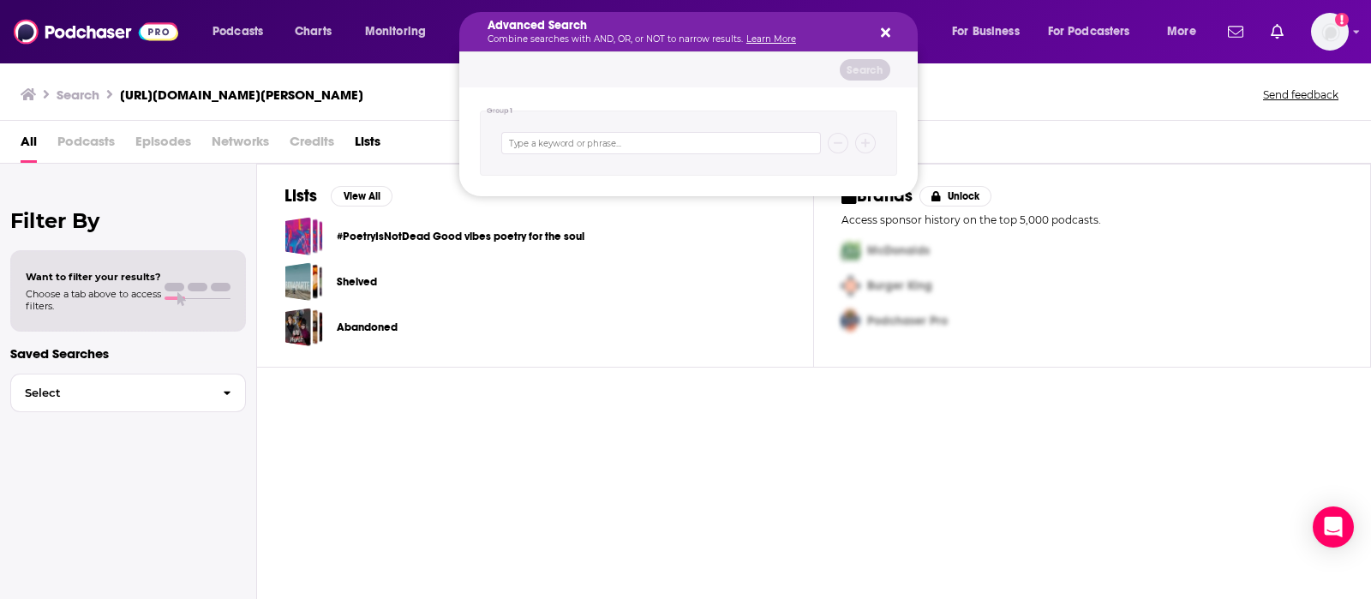 This screenshot has height=599, width=1371. I want to click on h5: Advanced Search, so click(674, 26).